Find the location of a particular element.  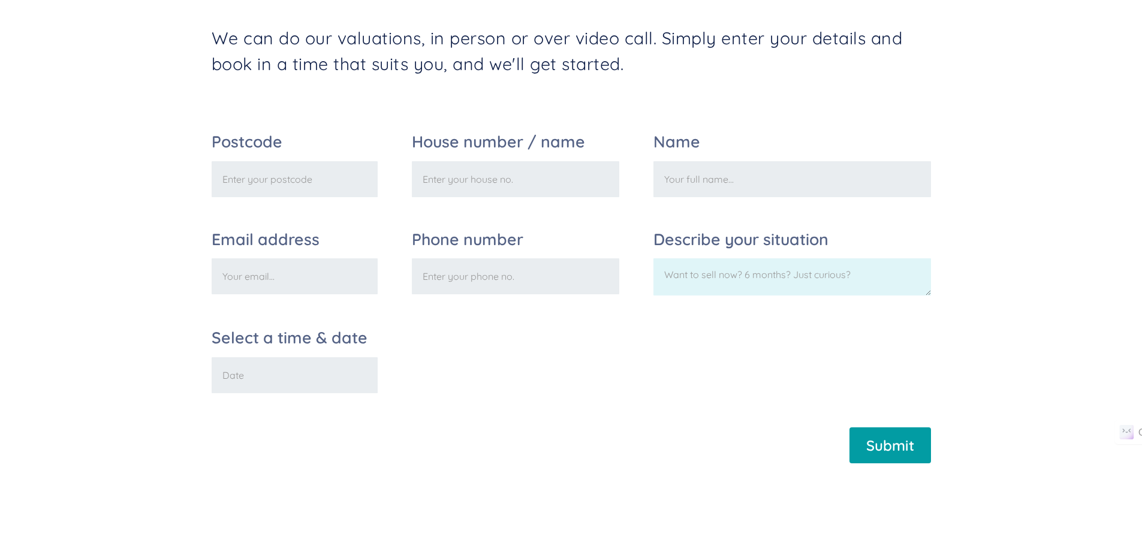

label: Email address is located at coordinates (294, 239).